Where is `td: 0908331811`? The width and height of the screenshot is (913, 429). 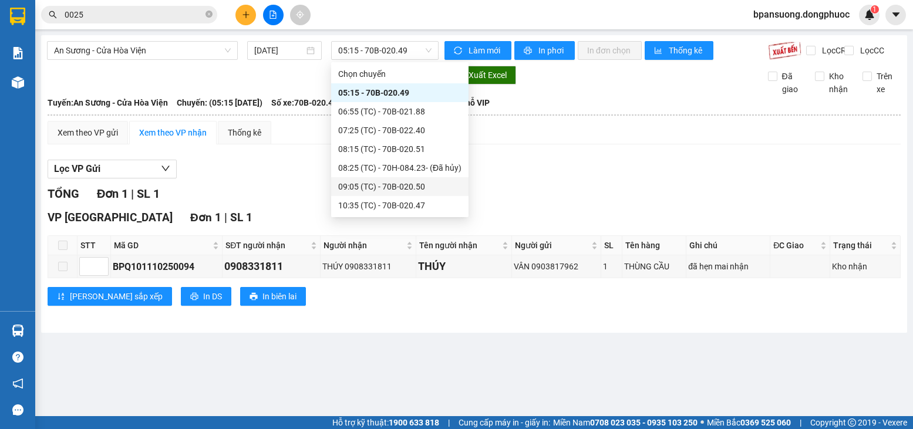
td: 0908331811 is located at coordinates (271, 267).